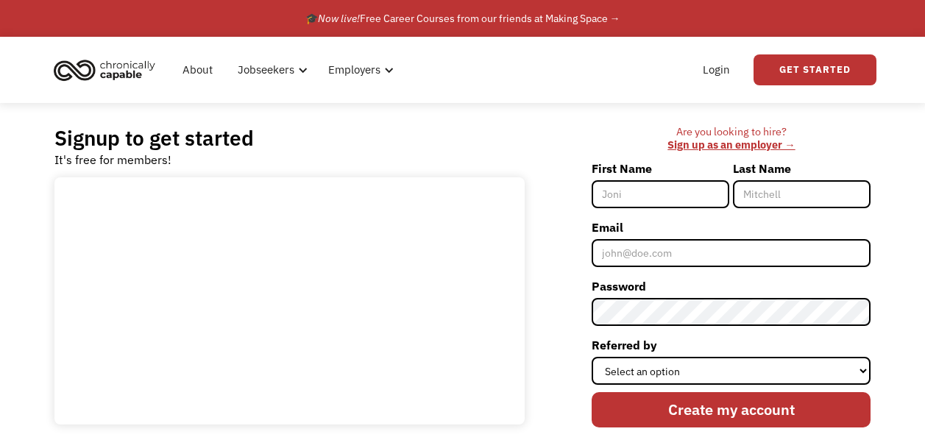  Describe the element at coordinates (731, 345) in the screenshot. I see `label: Referred by` at that location.